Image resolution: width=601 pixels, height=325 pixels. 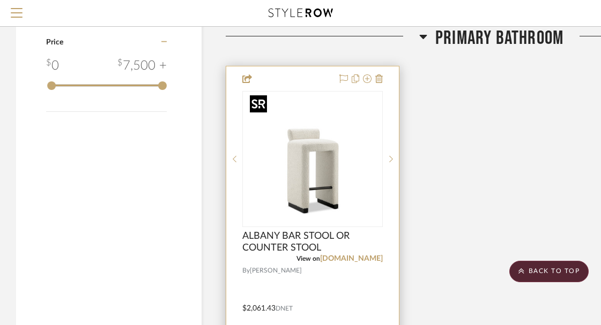 I want to click on span: ALBANY BAR STOOL OR COUNTER STOOL, so click(x=313, y=242).